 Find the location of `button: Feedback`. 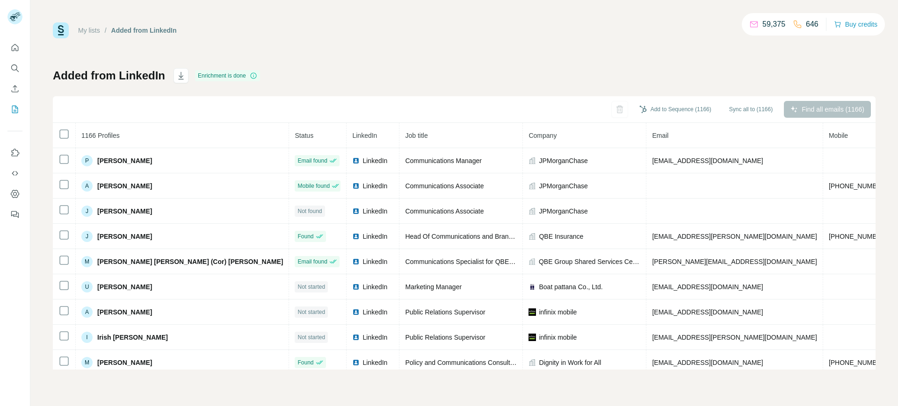

button: Feedback is located at coordinates (15, 215).